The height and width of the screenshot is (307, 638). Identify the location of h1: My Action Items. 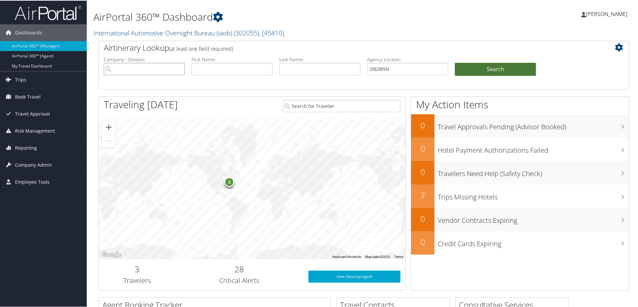
(520, 104).